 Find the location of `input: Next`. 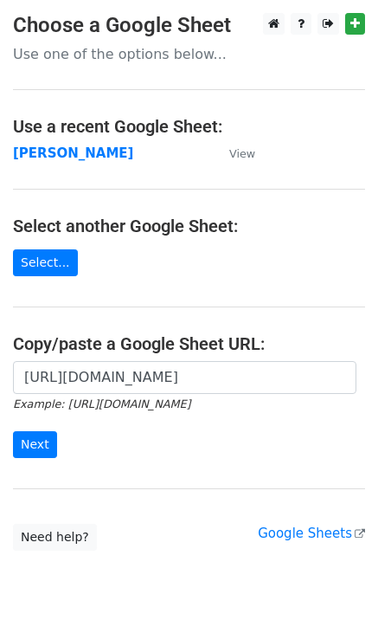

input: Next is located at coordinates (35, 444).